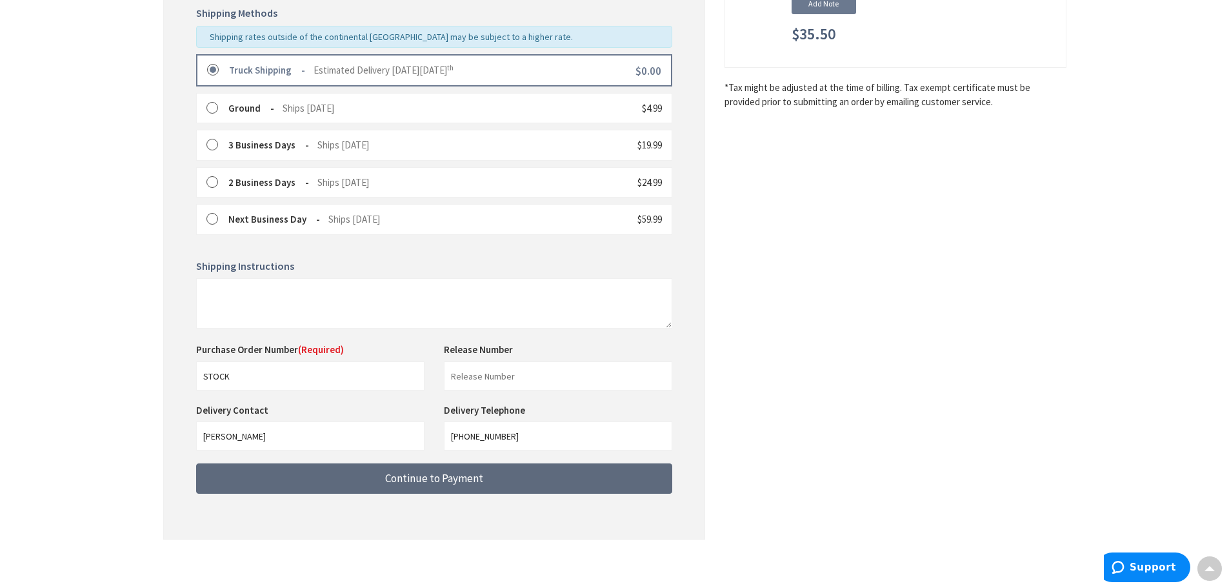 The width and height of the screenshot is (1229, 588). What do you see at coordinates (450, 68) in the screenshot?
I see `sup: th` at bounding box center [450, 68].